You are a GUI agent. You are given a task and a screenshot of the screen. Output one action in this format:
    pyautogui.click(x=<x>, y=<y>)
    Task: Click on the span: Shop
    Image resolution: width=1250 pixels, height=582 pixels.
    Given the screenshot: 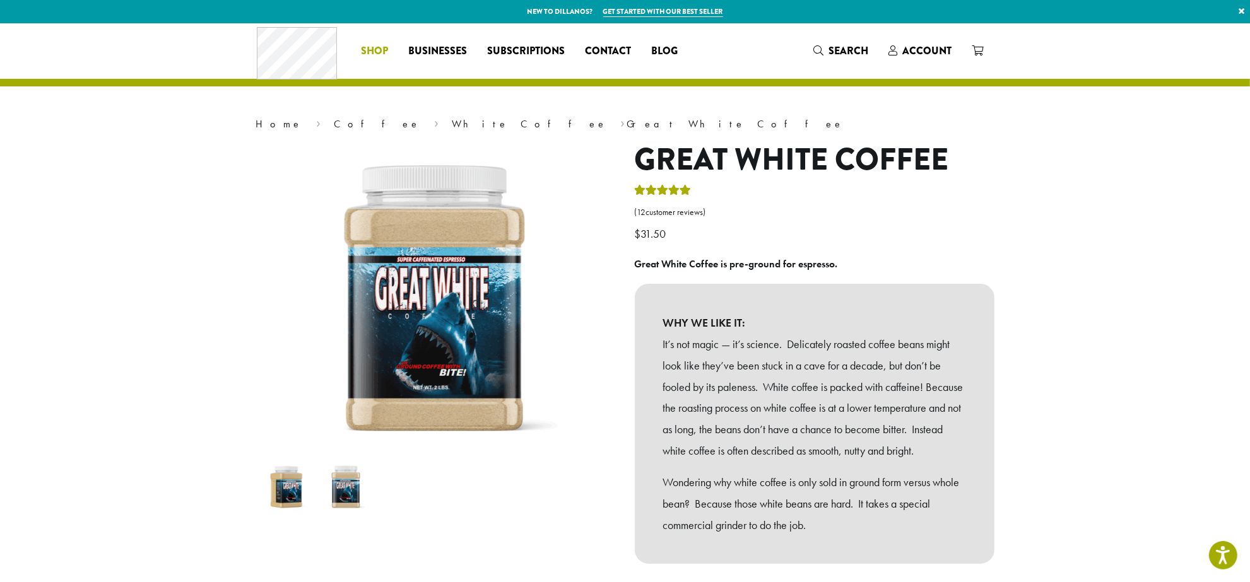 What is the action you would take?
    pyautogui.click(x=374, y=51)
    